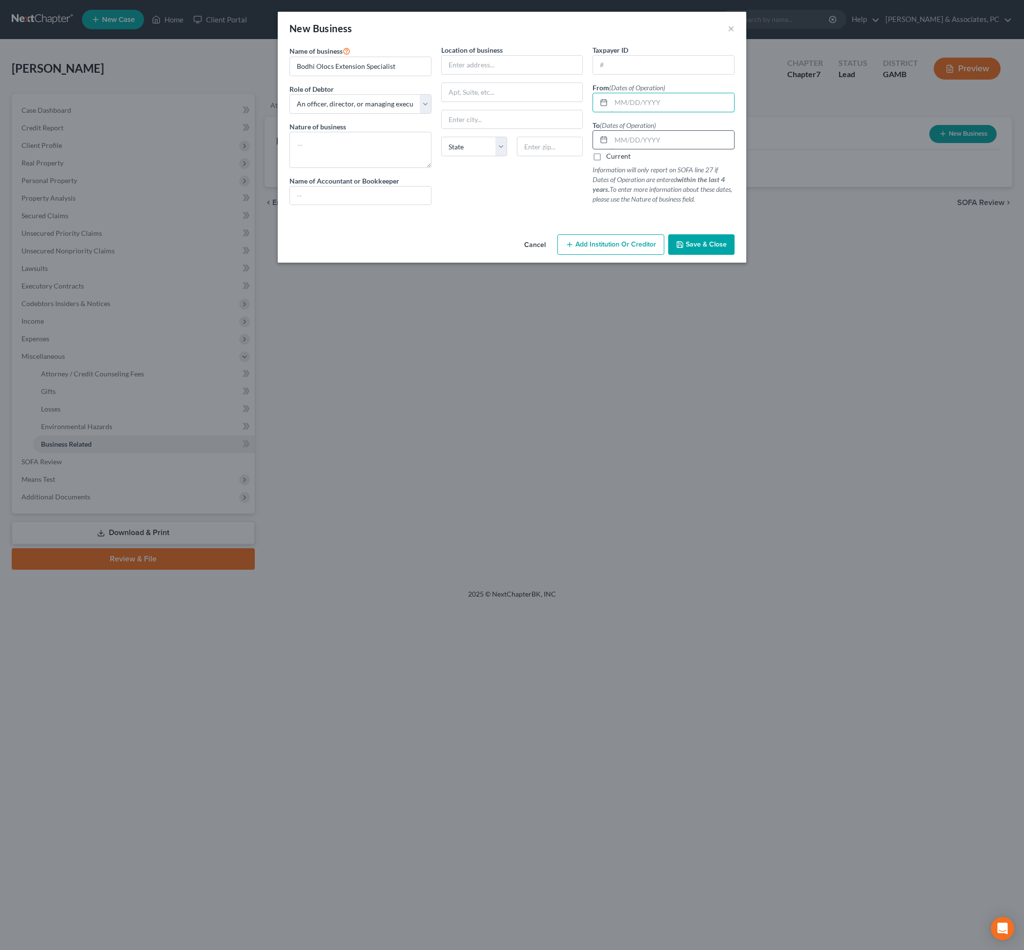 The width and height of the screenshot is (1024, 950). I want to click on p: Information will only report on SOFA line 27 if Dates of Operation are entered To enter more info..., so click(663, 184).